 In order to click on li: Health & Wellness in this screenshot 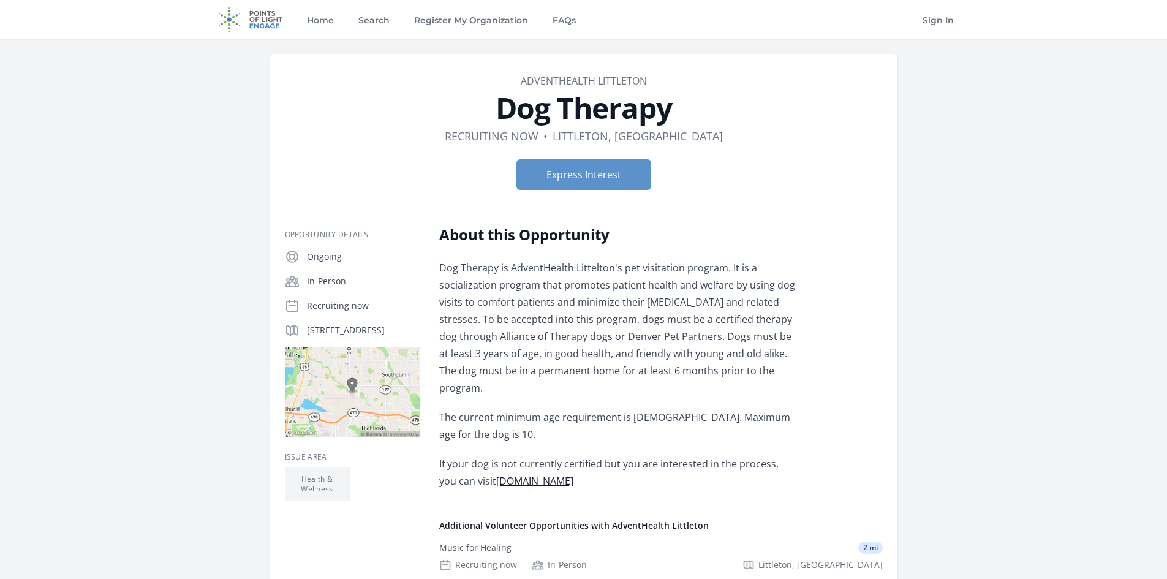, I will do `click(317, 484)`.